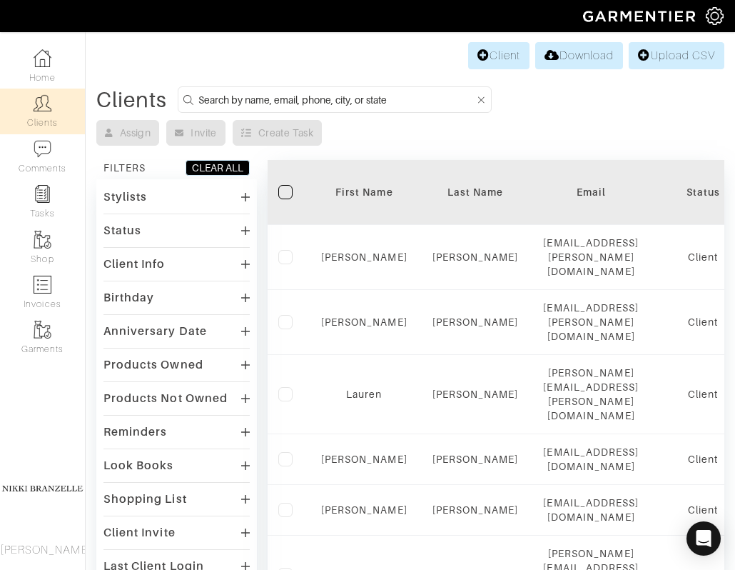 The height and width of the screenshot is (570, 735). What do you see at coordinates (364, 394) in the screenshot?
I see `a: Lauren` at bounding box center [364, 394].